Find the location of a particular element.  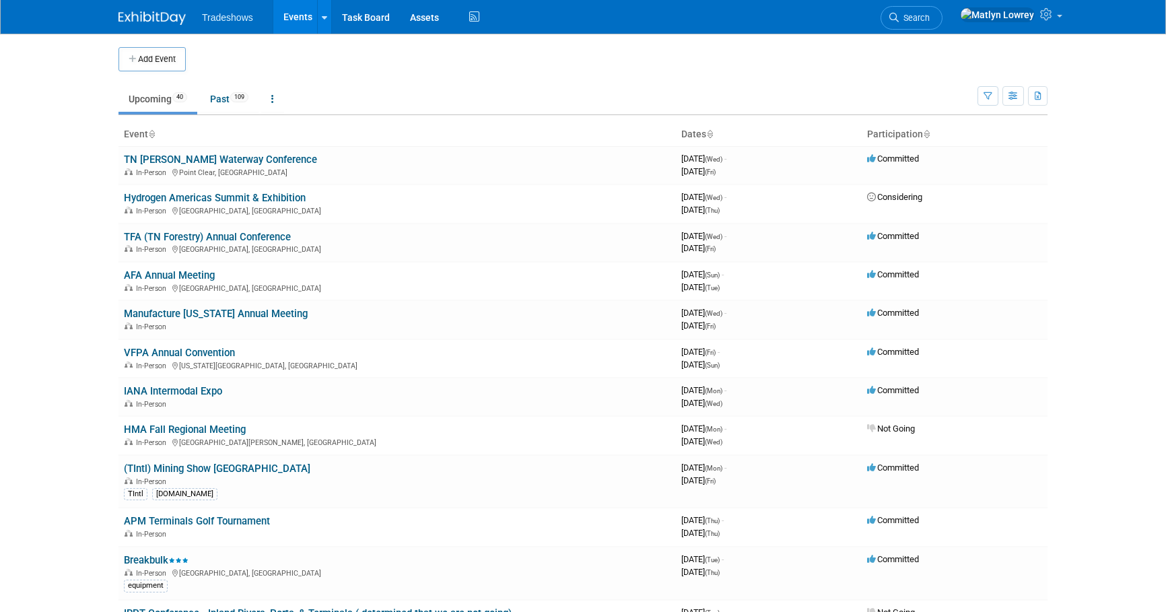

div: TIntl is located at coordinates (135, 494).